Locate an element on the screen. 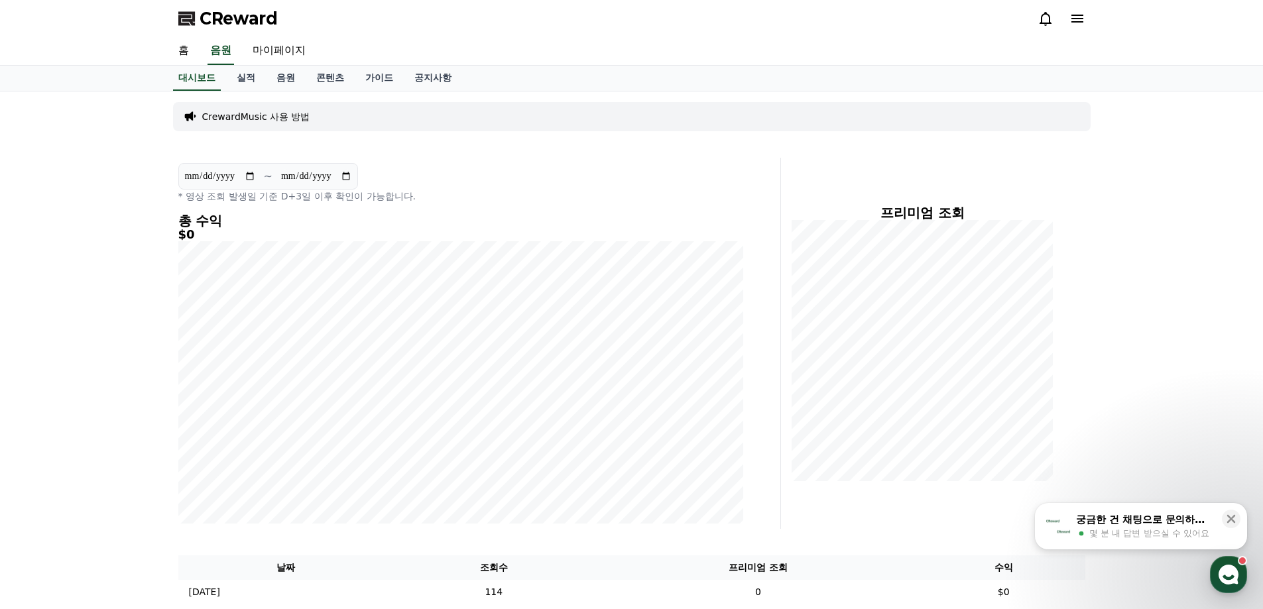  td: 0 is located at coordinates (758, 592).